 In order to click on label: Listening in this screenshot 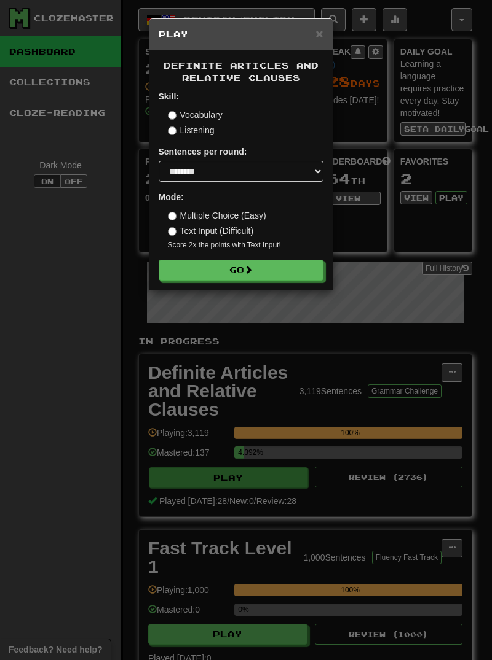, I will do `click(191, 130)`.